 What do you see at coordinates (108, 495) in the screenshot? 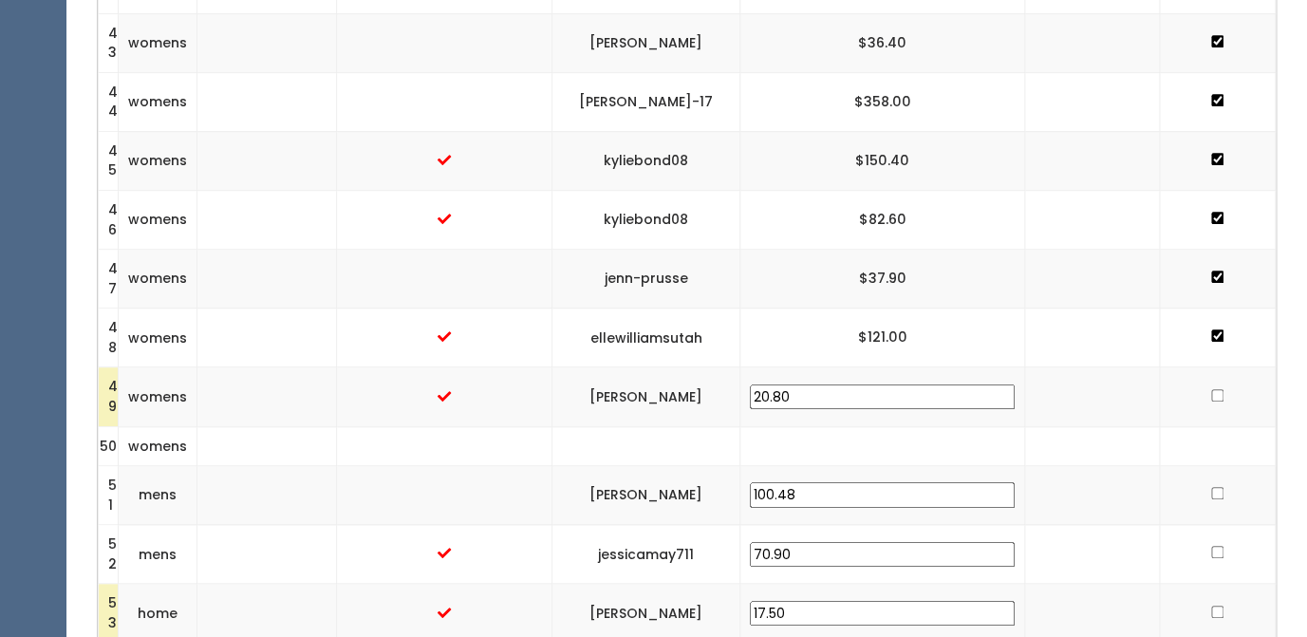
I see `td: 51` at bounding box center [108, 495].